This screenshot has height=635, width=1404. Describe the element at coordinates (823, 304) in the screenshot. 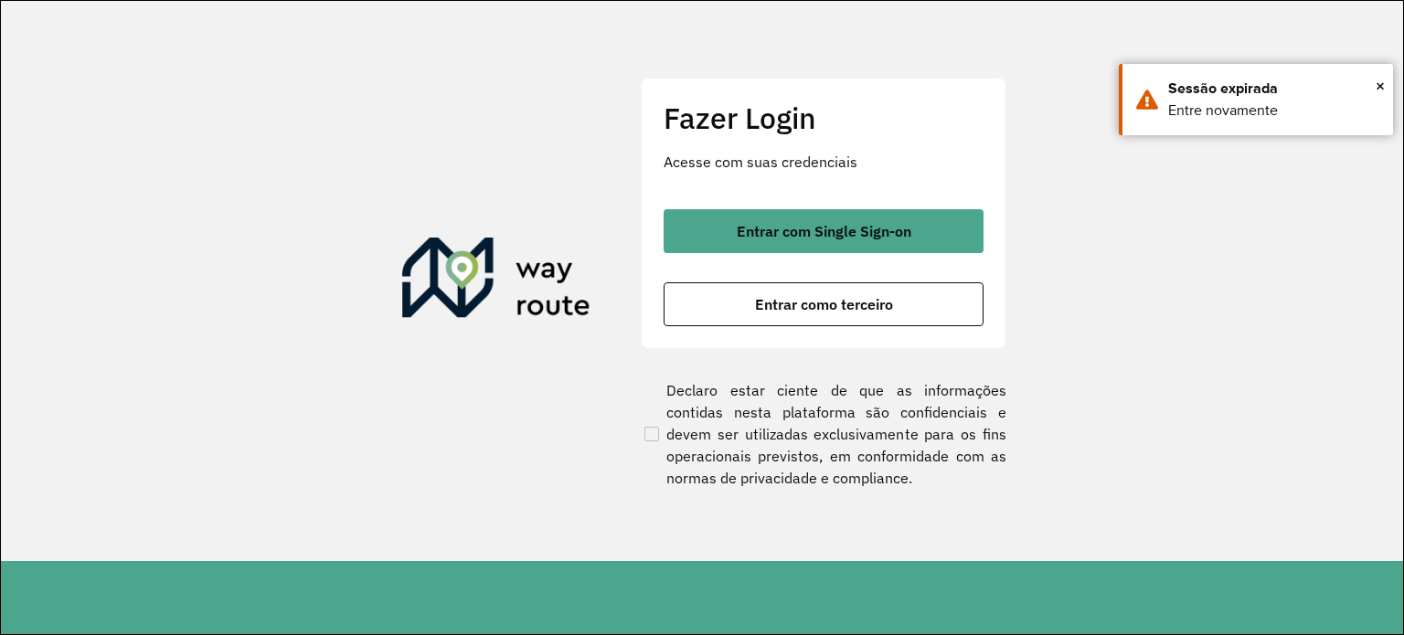

I see `span: Entrar como terceiro` at that location.